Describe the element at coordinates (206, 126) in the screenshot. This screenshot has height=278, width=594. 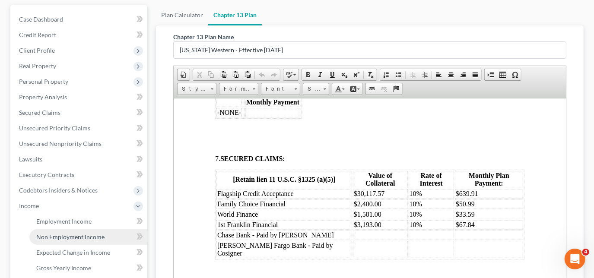
I see `td: $3,193.00` at that location.